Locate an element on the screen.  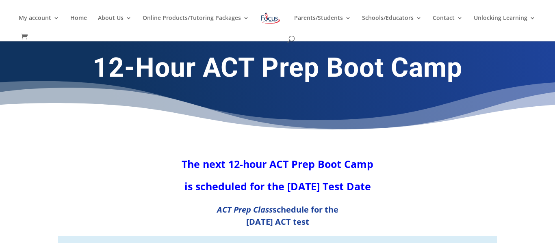
a: My account is located at coordinates (39, 24).